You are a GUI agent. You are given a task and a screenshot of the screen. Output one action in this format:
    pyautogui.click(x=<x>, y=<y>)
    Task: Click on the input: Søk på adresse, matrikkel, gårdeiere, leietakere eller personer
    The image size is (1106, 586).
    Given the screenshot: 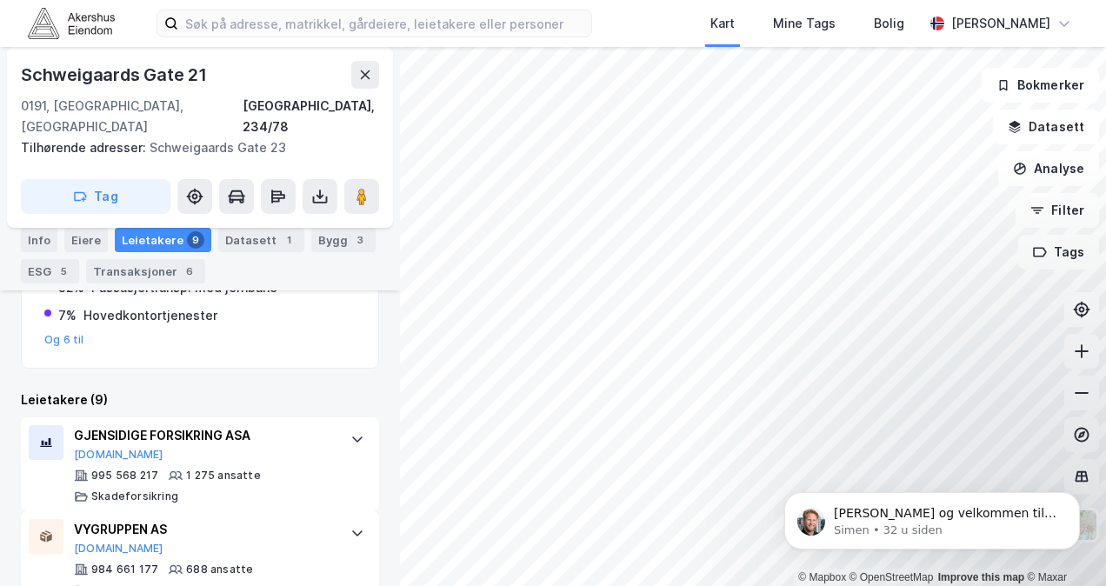 What is the action you would take?
    pyautogui.click(x=384, y=23)
    